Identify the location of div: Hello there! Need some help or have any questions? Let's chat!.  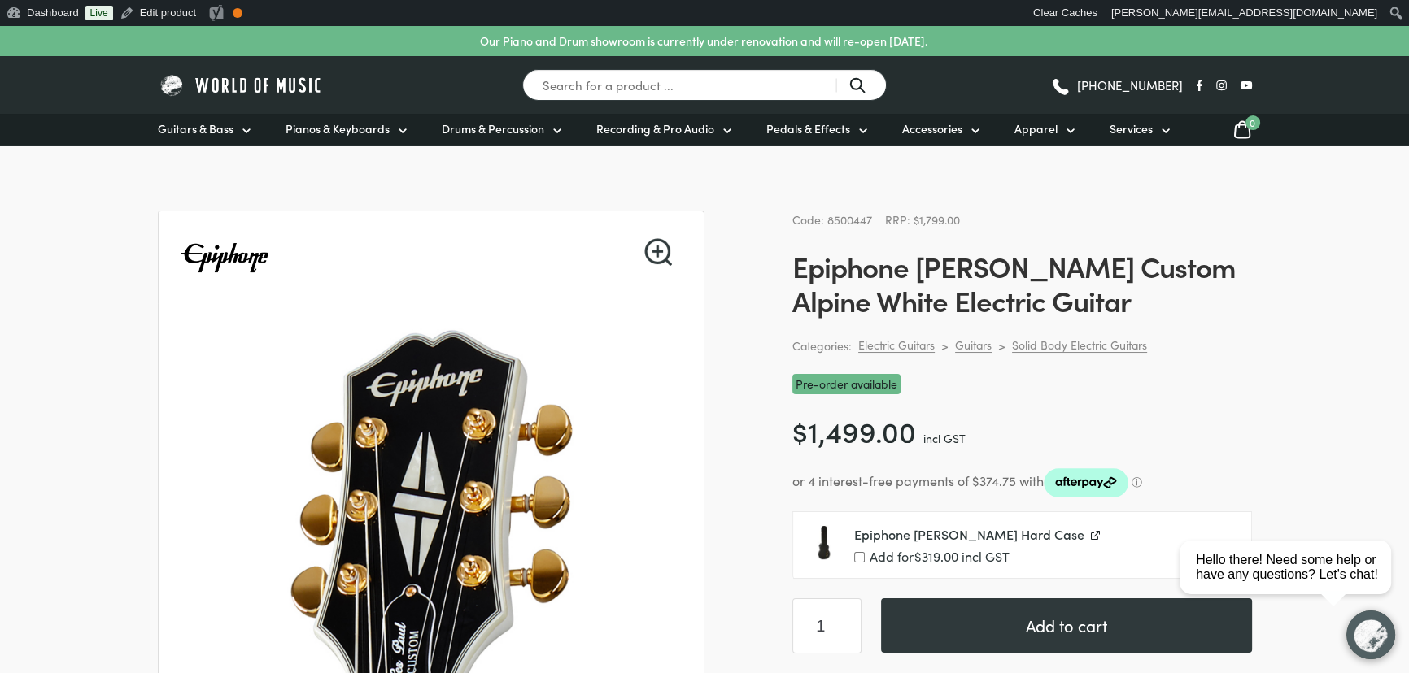
(116, 73).